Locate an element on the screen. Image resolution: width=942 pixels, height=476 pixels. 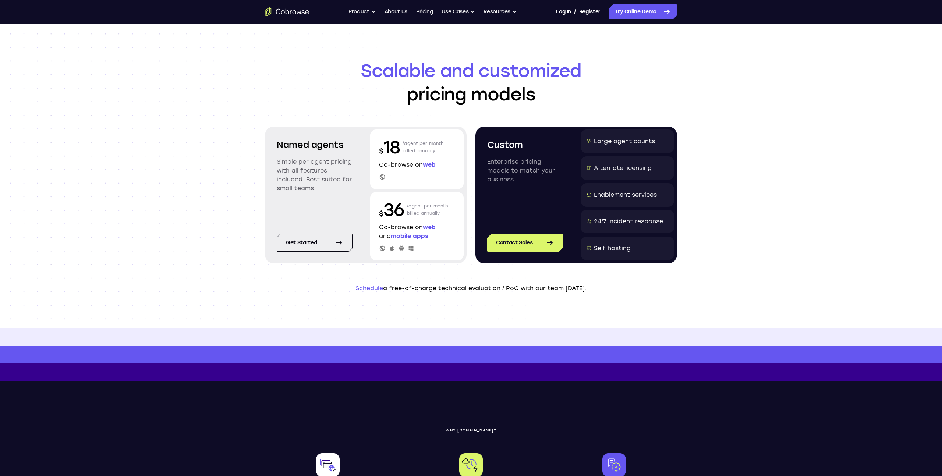
span: mobile apps is located at coordinates (410, 236).